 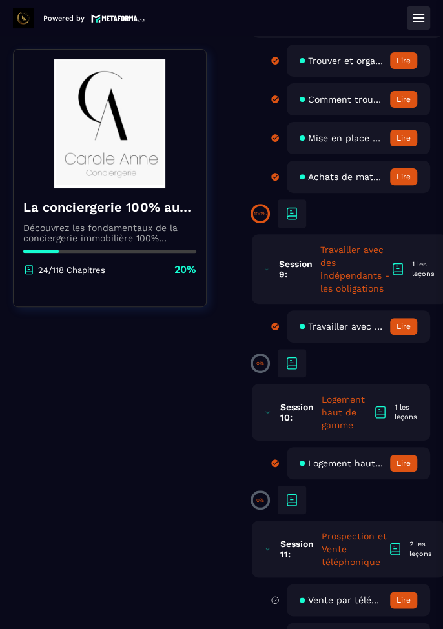 What do you see at coordinates (354, 549) in the screenshot?
I see `h5: Prospection et Vente téléphonique` at bounding box center [354, 549].